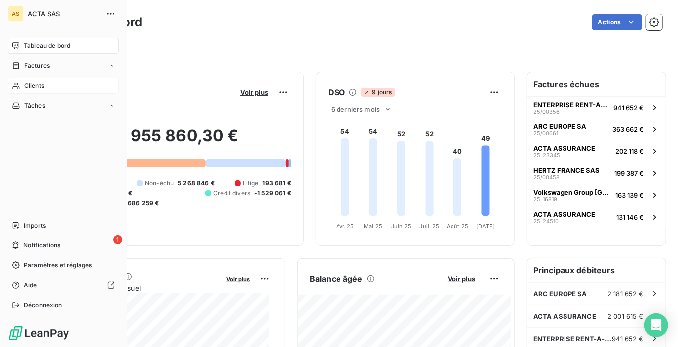 This screenshot has height=347, width=678. I want to click on span: Imports, so click(35, 225).